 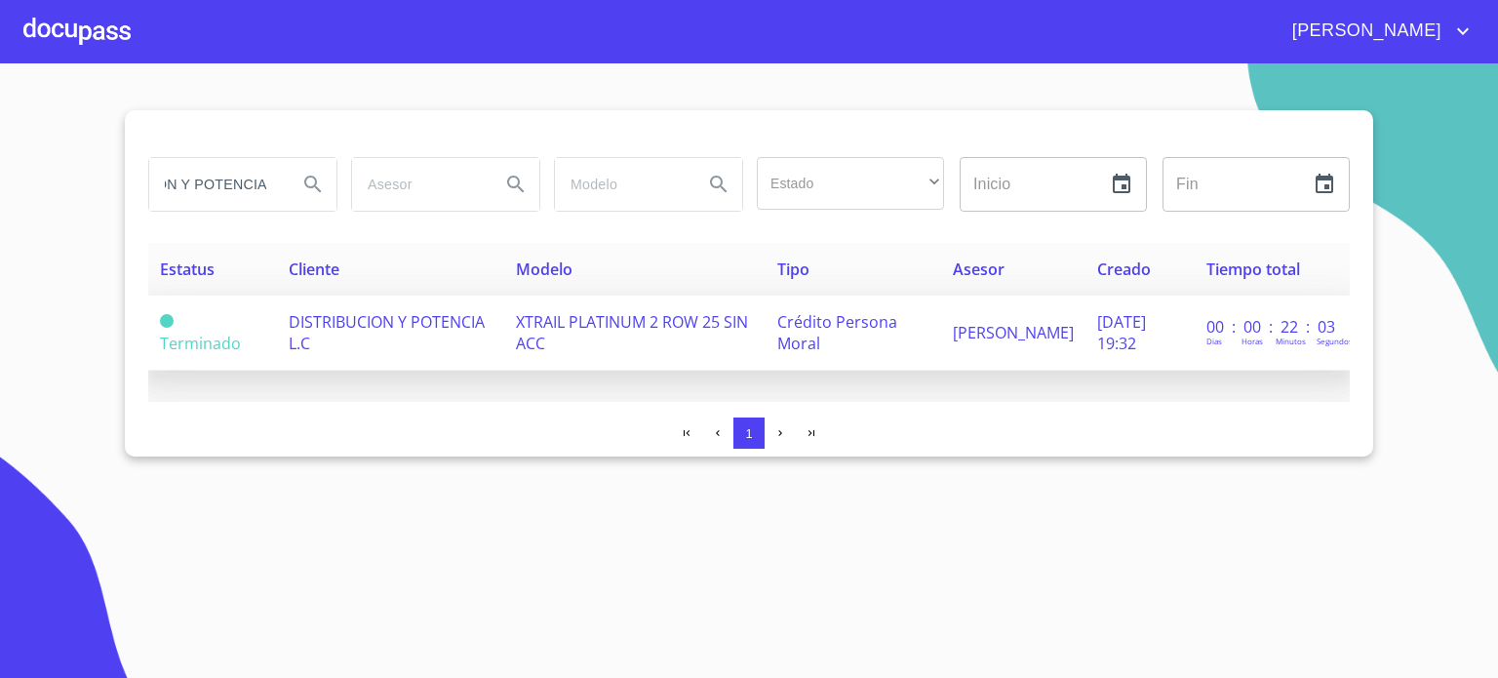 I want to click on p: 00 : 00 : 22 : 03, so click(x=1272, y=327).